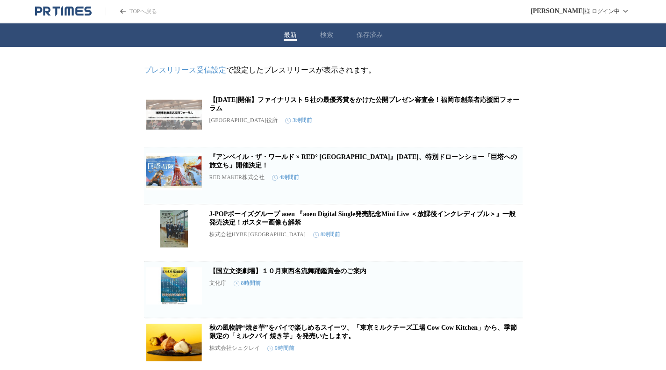  Describe the element at coordinates (286, 177) in the screenshot. I see `time: 4時間前` at that location.